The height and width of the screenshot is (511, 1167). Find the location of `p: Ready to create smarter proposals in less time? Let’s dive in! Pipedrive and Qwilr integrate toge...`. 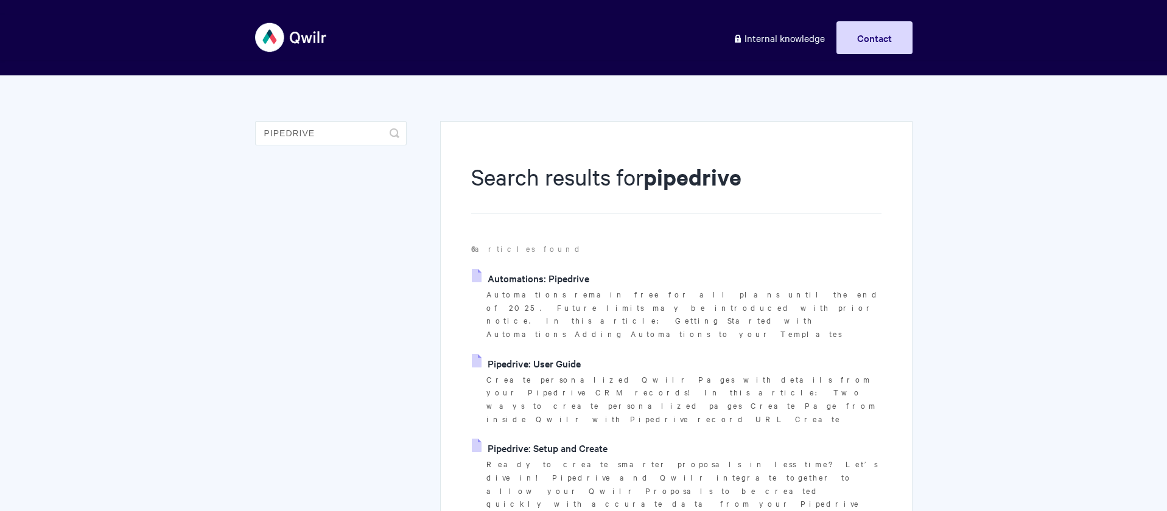

p: Ready to create smarter proposals in less time? Let’s dive in! Pipedrive and Qwilr integrate toge... is located at coordinates (684, 484).